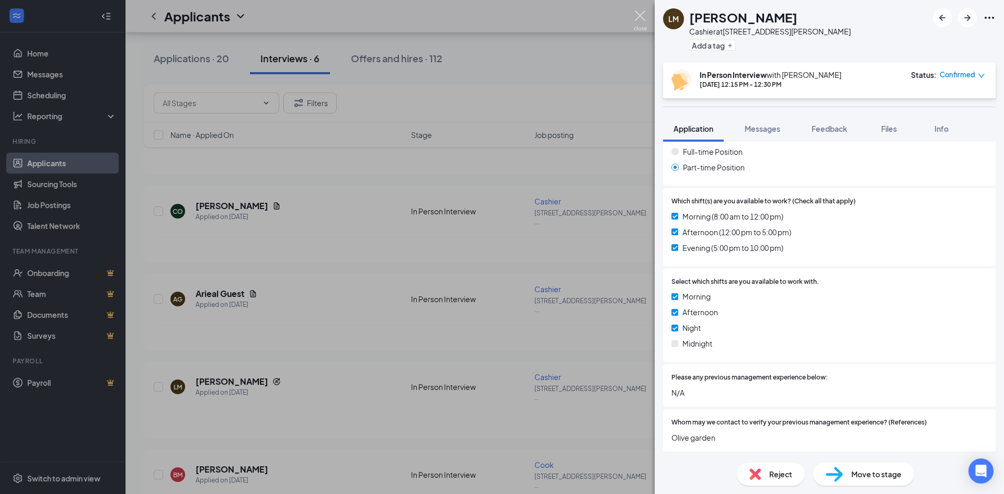 Image resolution: width=1004 pixels, height=494 pixels. I want to click on span: Messages, so click(762, 129).